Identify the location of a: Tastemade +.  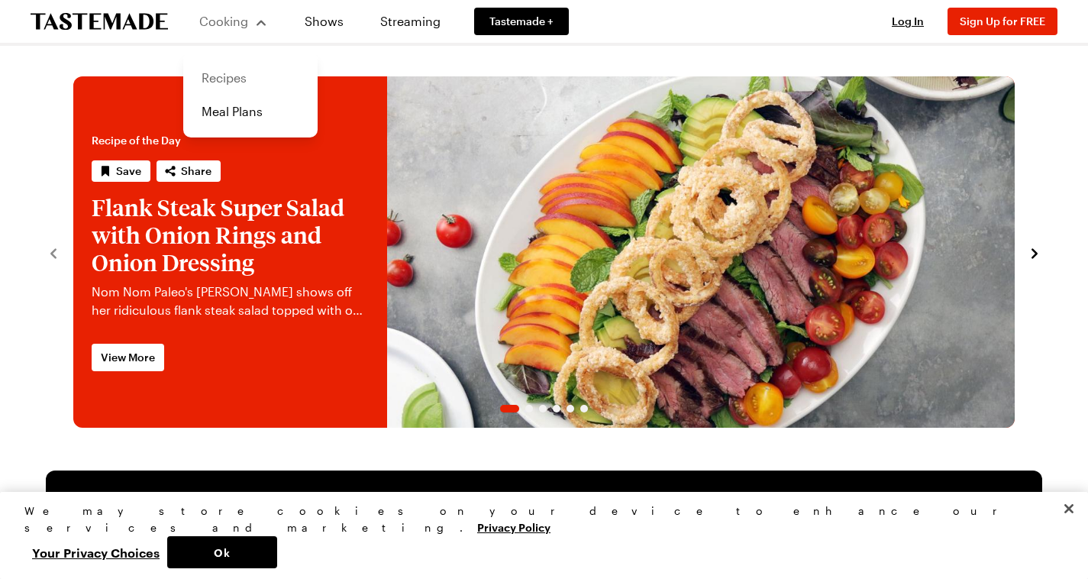
(521, 21).